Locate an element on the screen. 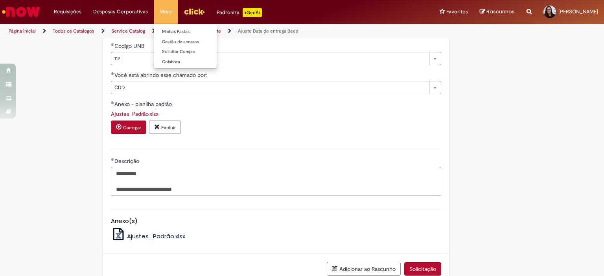 Image resolution: width=604 pixels, height=276 pixels. a: Rascunhos is located at coordinates (497, 12).